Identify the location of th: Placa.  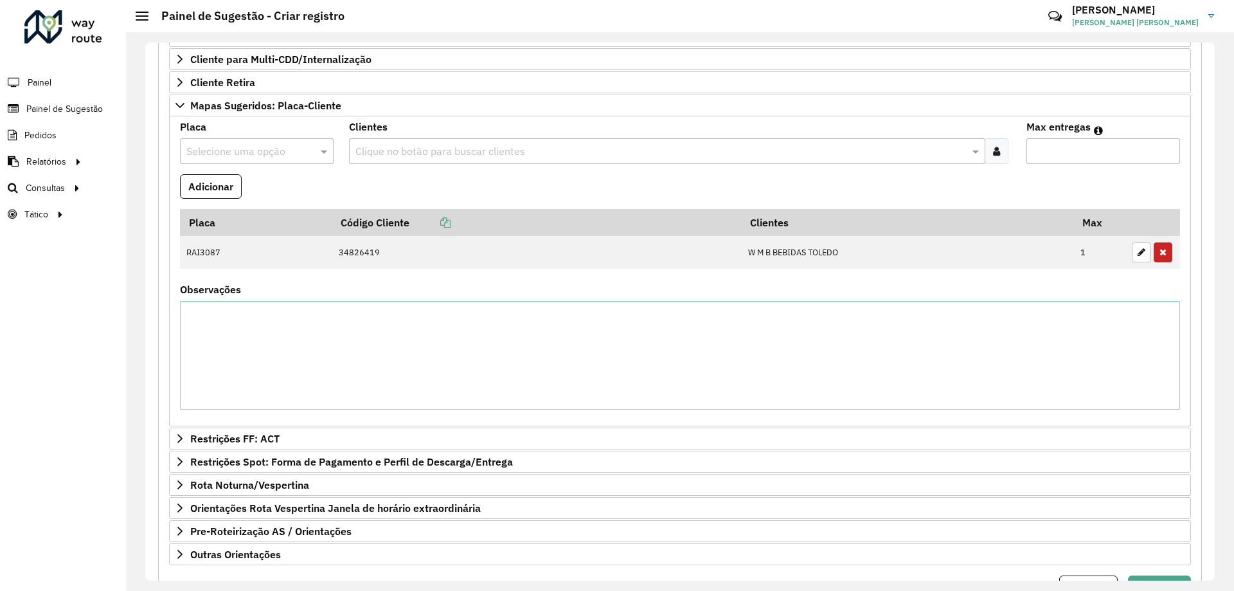
(256, 222).